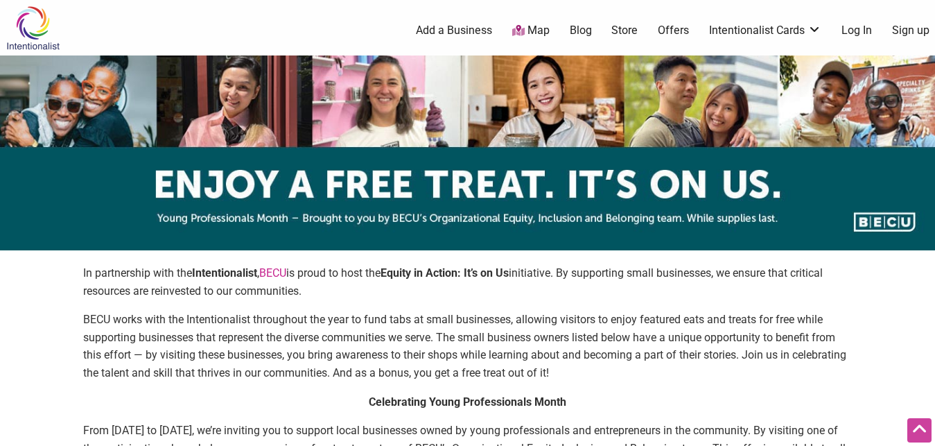 This screenshot has width=935, height=446. I want to click on div: Scroll Back to Top, so click(919, 430).